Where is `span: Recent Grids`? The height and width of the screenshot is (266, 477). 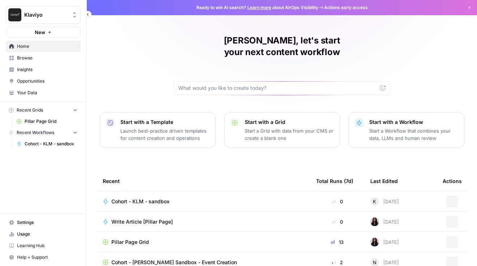 span: Recent Grids is located at coordinates (30, 110).